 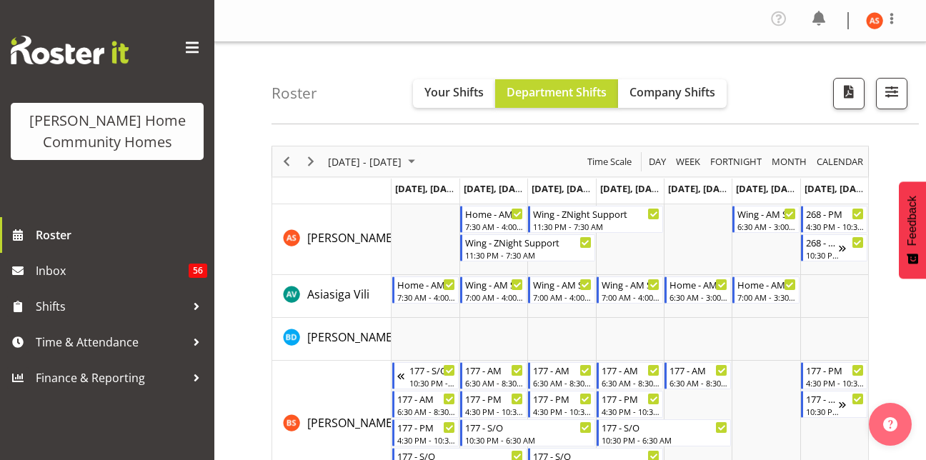 What do you see at coordinates (111, 378) in the screenshot?
I see `span: Finance & Reporting` at bounding box center [111, 378].